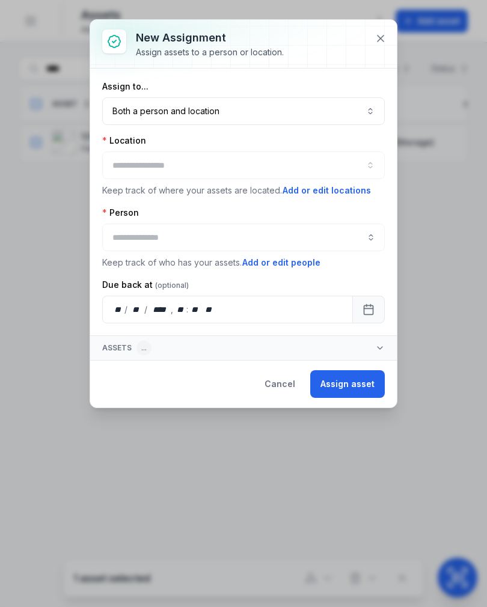  I want to click on button: Cancel, so click(279, 384).